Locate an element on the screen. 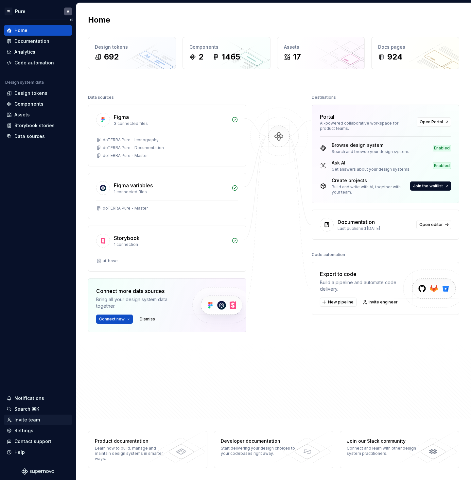 This screenshot has width=471, height=480. a: Documentation is located at coordinates (38, 41).